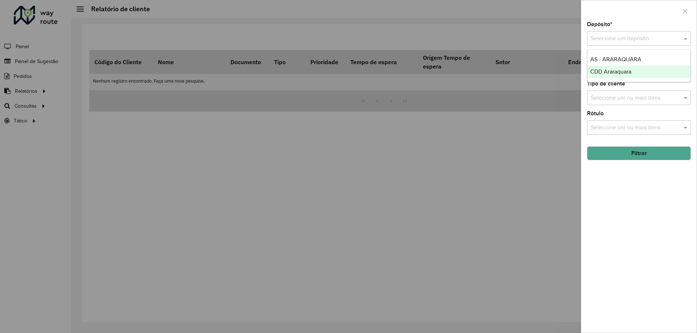 This screenshot has height=333, width=697. I want to click on span: AS - ARARAQUARA, so click(615, 59).